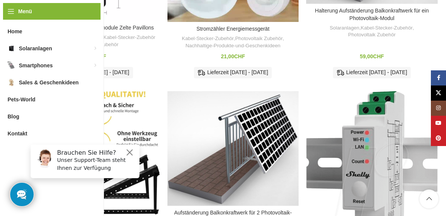 The height and width of the screenshot is (216, 446). What do you see at coordinates (371, 14) in the screenshot?
I see `a: Halterung Aufständerung Balkonkraftwerk für ein Photovoltaik-Modul` at bounding box center [371, 14].